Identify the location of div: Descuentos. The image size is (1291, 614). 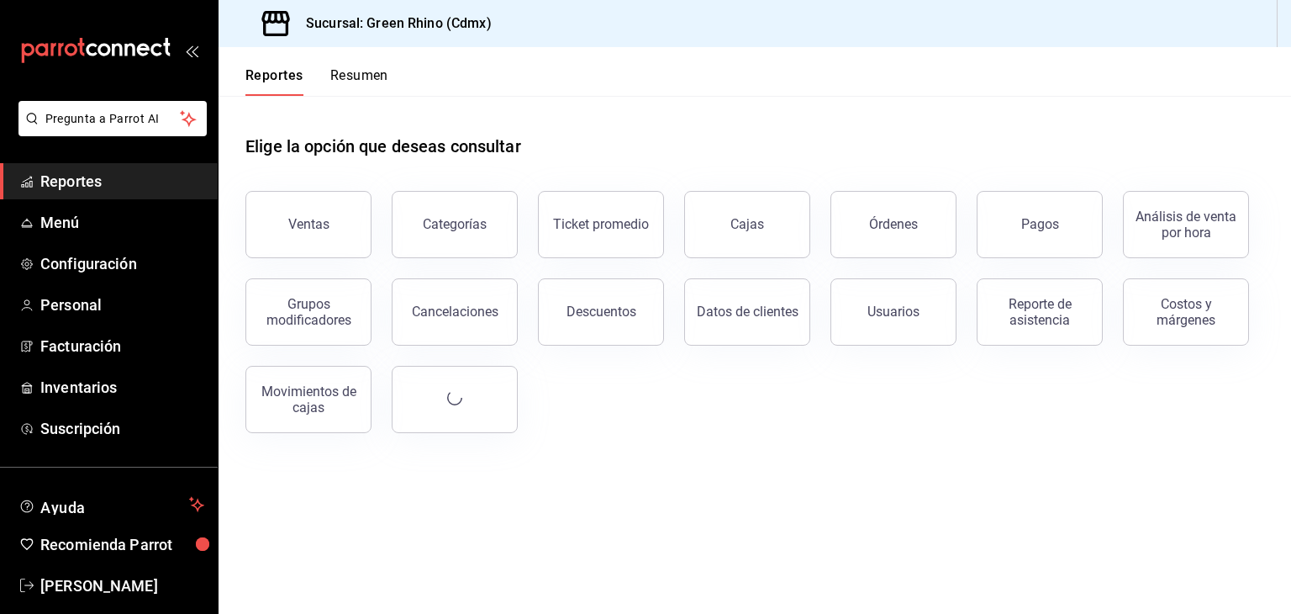
(601, 311).